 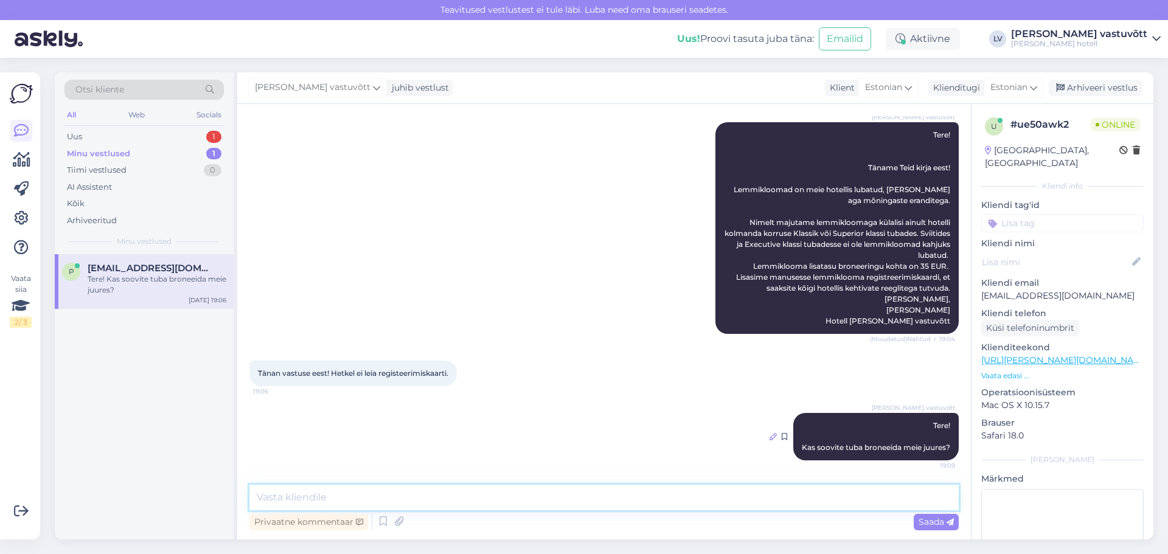 What do you see at coordinates (1062, 223) in the screenshot?
I see `input: Lisa tag` at bounding box center [1062, 223].